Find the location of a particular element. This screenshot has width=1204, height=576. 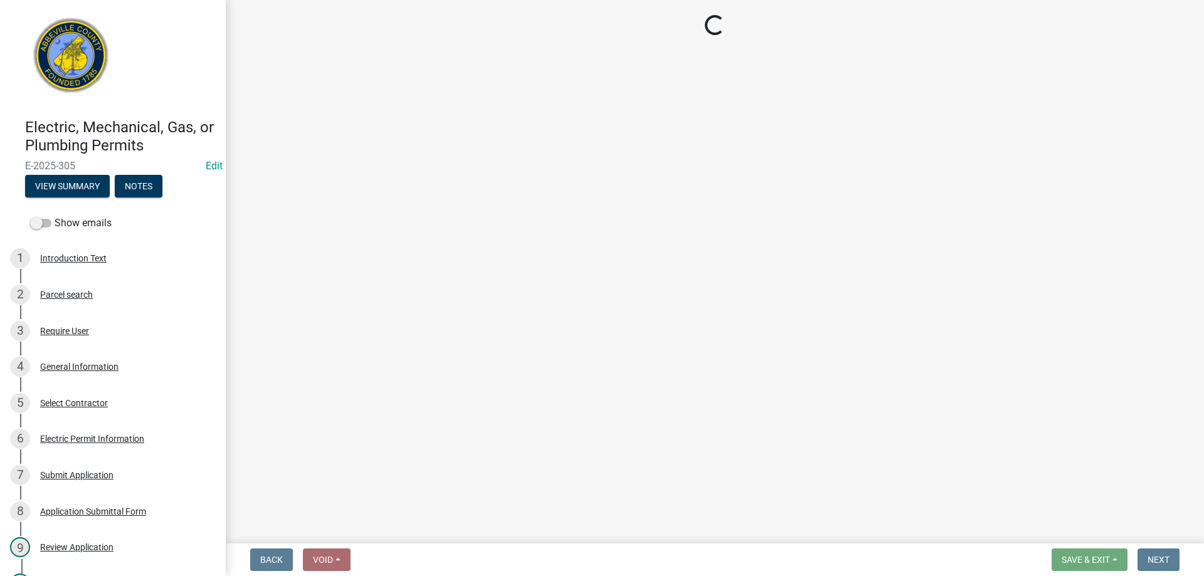

div: Application Submittal Form is located at coordinates (93, 512).